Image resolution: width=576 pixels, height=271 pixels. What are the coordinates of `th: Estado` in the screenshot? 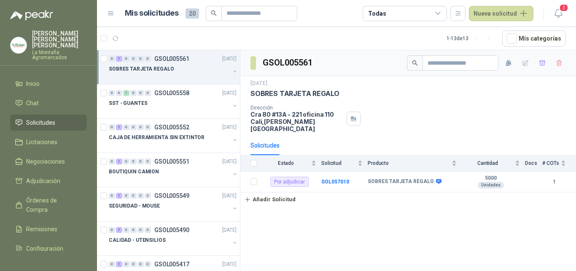 It's located at (292, 163).